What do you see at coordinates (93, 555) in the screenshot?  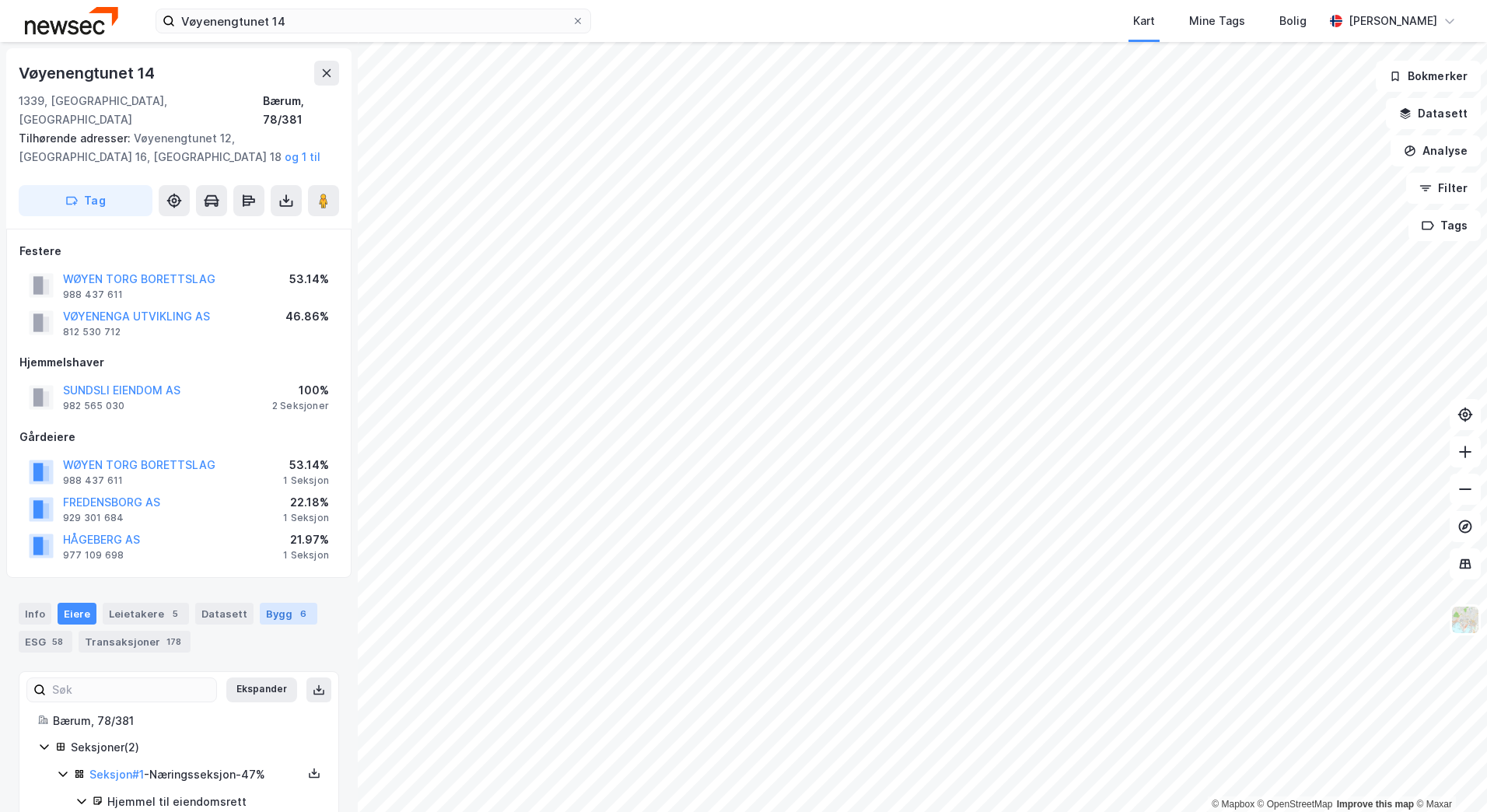 I see `div: 977 109 698` at bounding box center [93, 555].